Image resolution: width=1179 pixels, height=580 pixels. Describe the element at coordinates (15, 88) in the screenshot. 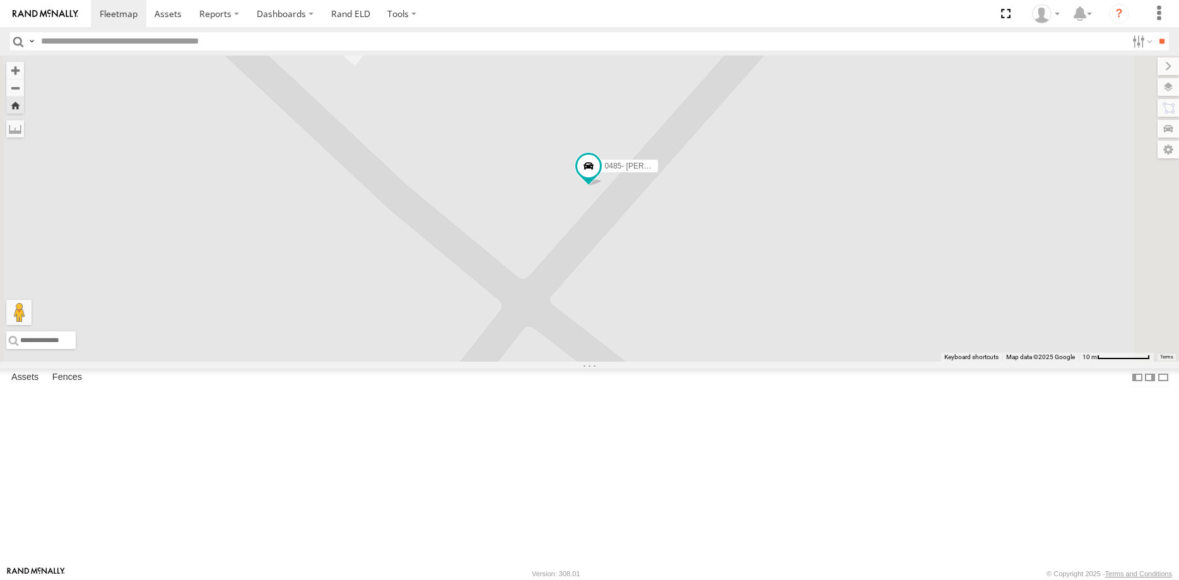

I see `button: Zoom out` at that location.